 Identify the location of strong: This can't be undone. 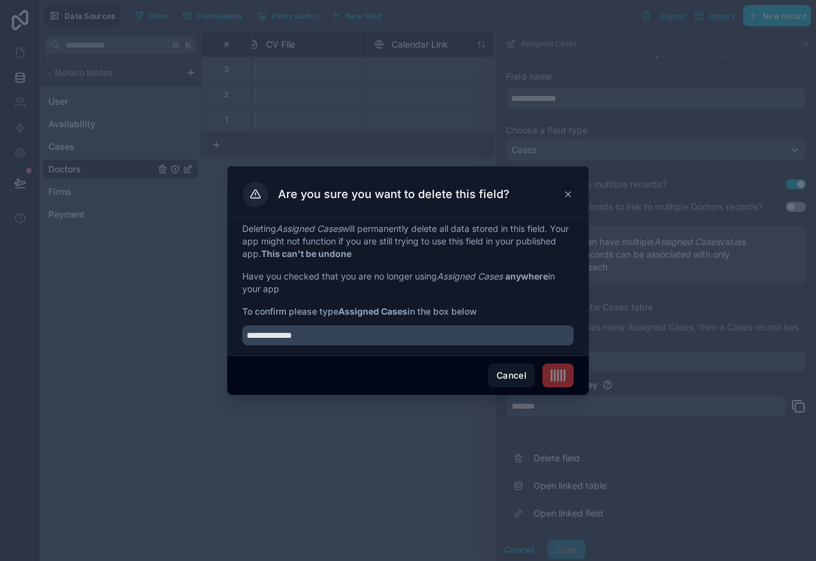
(306, 253).